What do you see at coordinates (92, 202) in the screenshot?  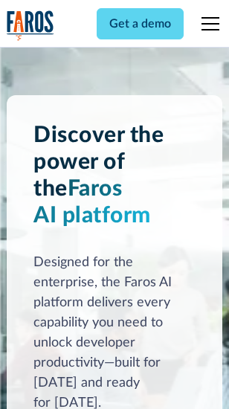 I see `span: Faros AI platform` at bounding box center [92, 202].